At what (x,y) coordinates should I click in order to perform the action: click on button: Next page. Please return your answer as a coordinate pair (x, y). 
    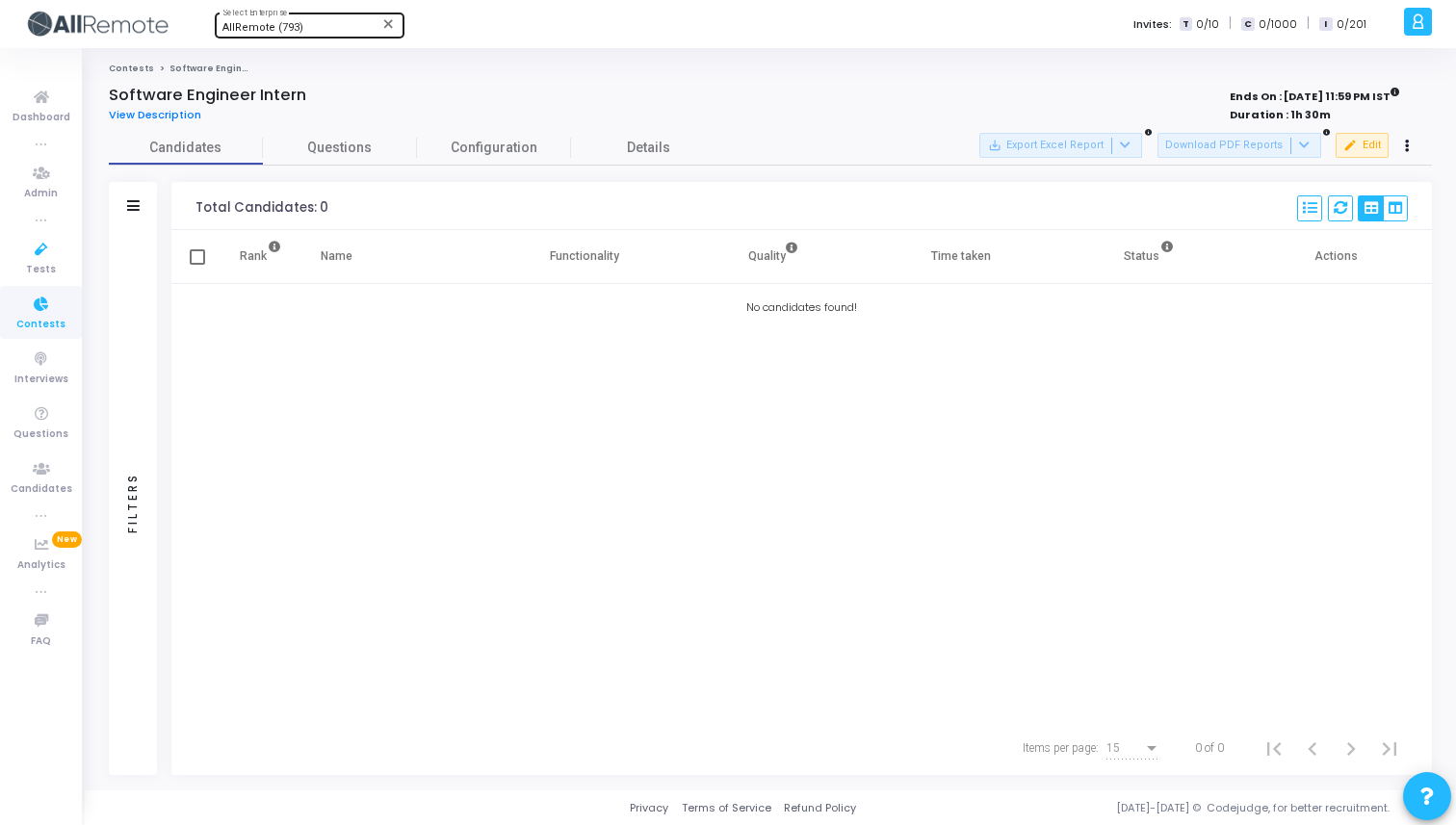
    Looking at the image, I should click on (1351, 748).